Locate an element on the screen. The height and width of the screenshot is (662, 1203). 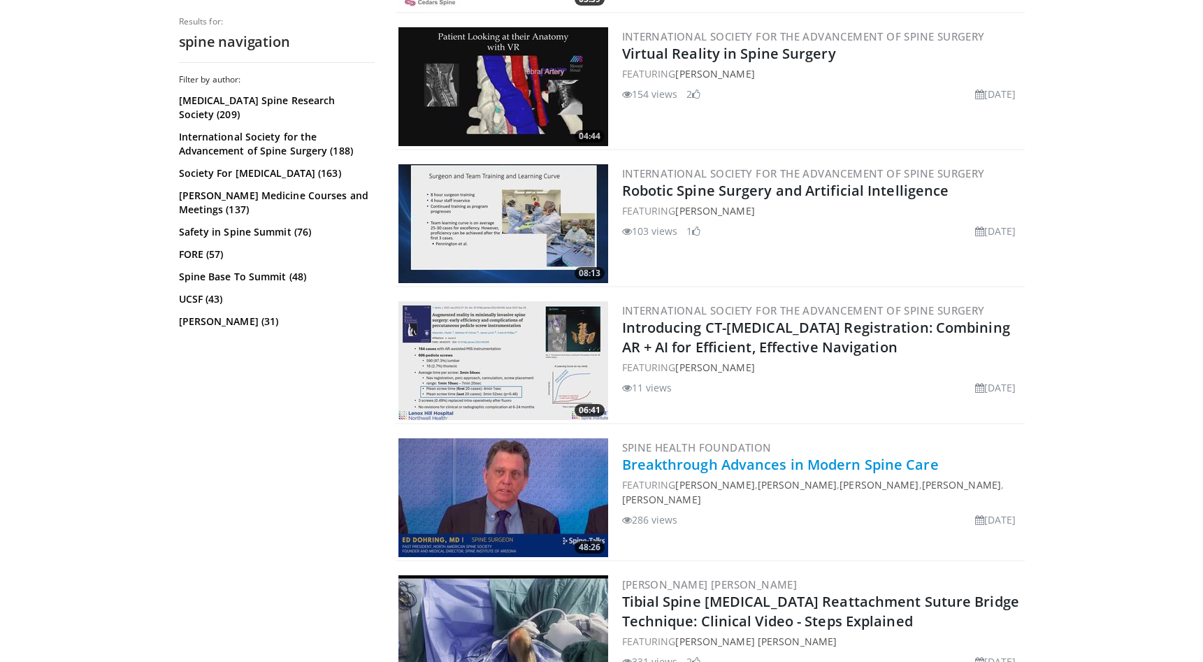
a: Breakthrough Advances in Modern Spine Care is located at coordinates (780, 464).